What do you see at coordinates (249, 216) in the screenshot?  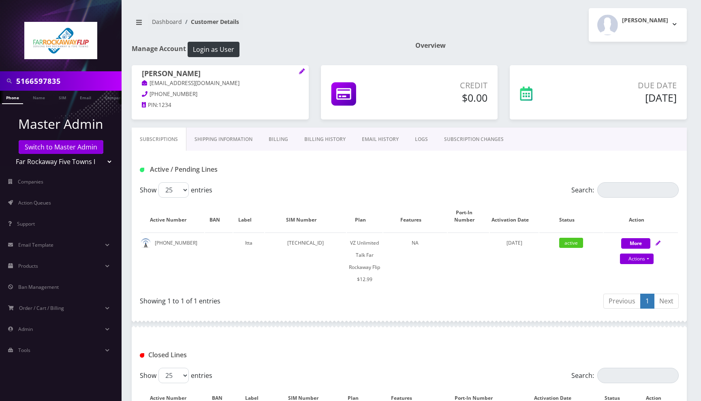 I see `th: Label: activate to sort column ascending` at bounding box center [249, 216].